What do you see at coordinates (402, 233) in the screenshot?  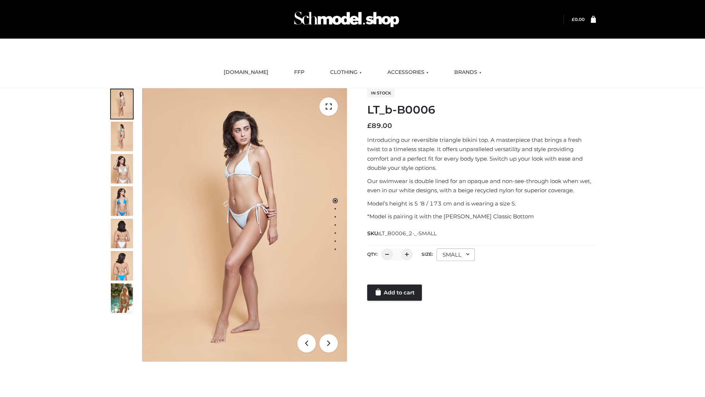 I see `span: SKU:` at bounding box center [402, 233].